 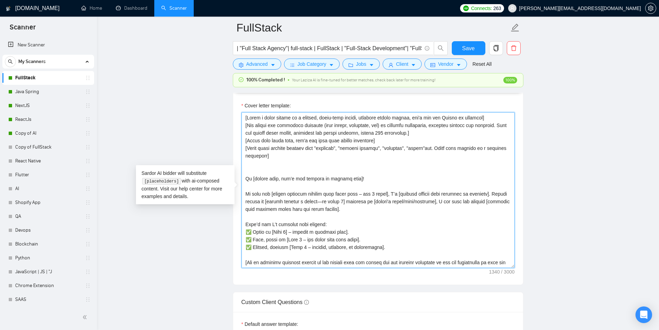 I want to click on label: Cover letter template:, so click(x=266, y=106).